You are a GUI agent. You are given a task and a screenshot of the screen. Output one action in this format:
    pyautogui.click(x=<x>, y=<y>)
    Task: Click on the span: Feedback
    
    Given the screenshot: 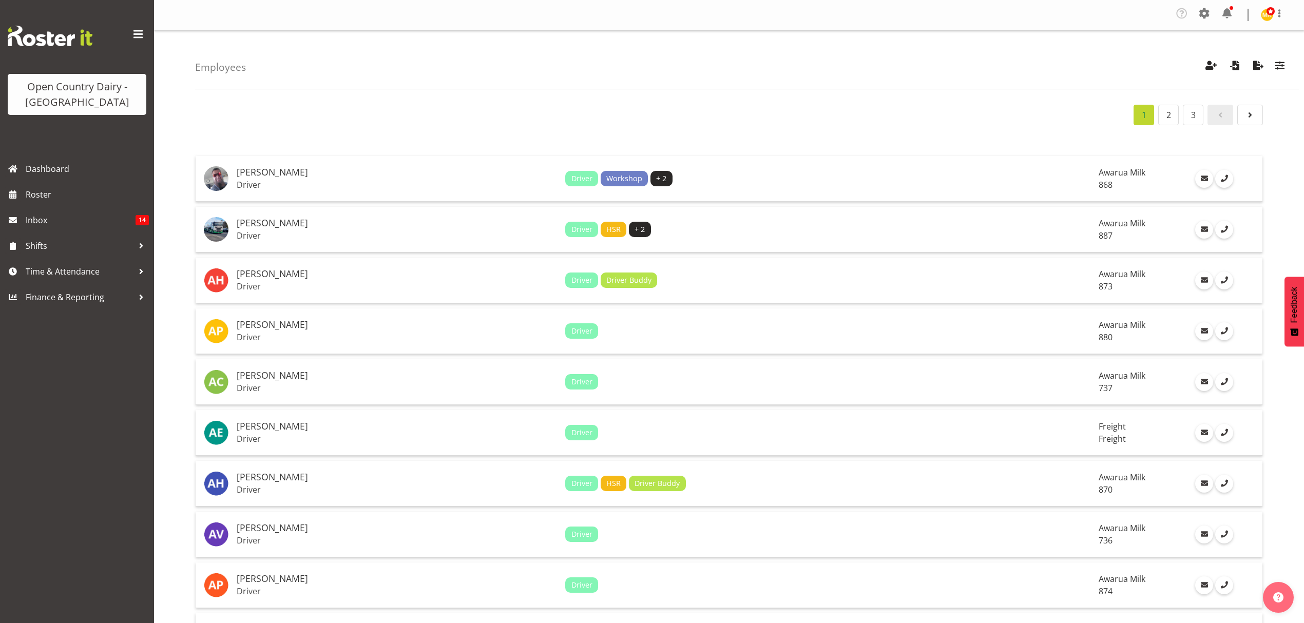 What is the action you would take?
    pyautogui.click(x=1294, y=305)
    